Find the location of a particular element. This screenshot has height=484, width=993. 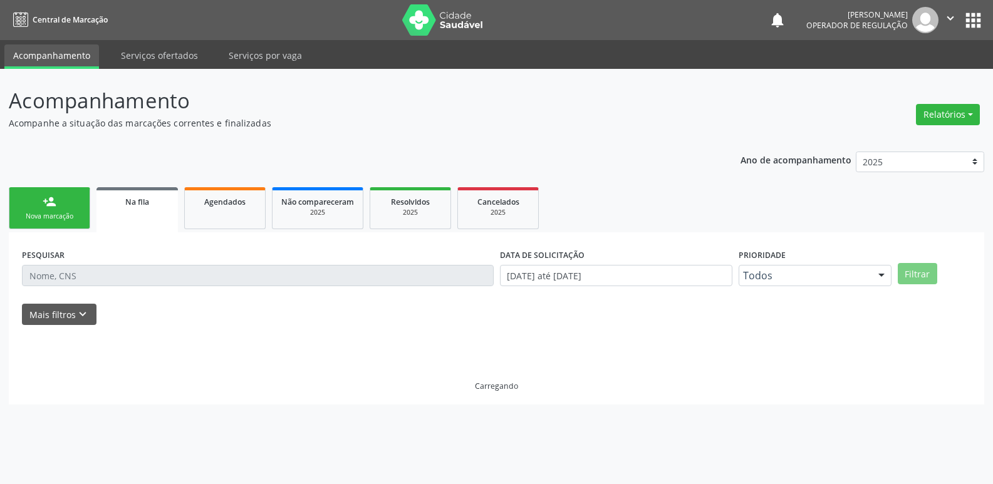

span: Agendados is located at coordinates (225, 202).